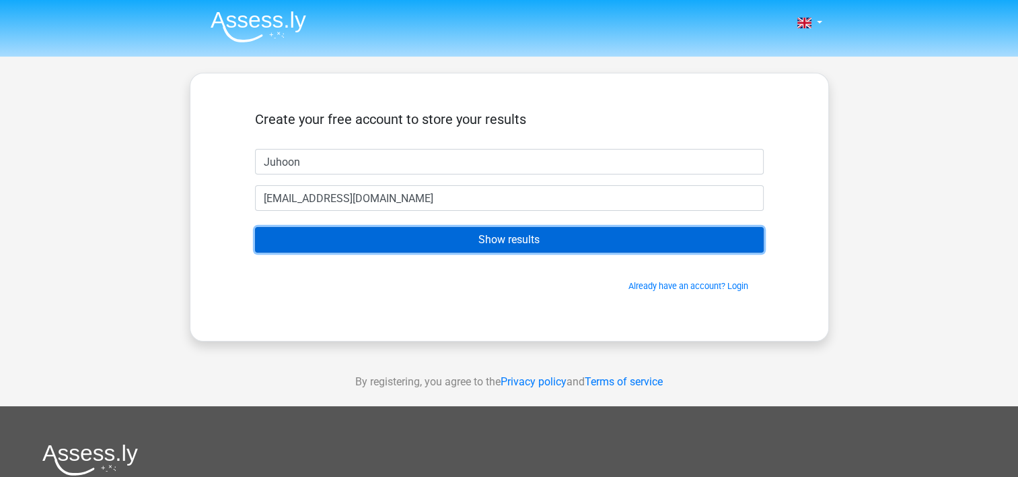 Image resolution: width=1018 pixels, height=477 pixels. I want to click on input: Email, so click(510, 198).